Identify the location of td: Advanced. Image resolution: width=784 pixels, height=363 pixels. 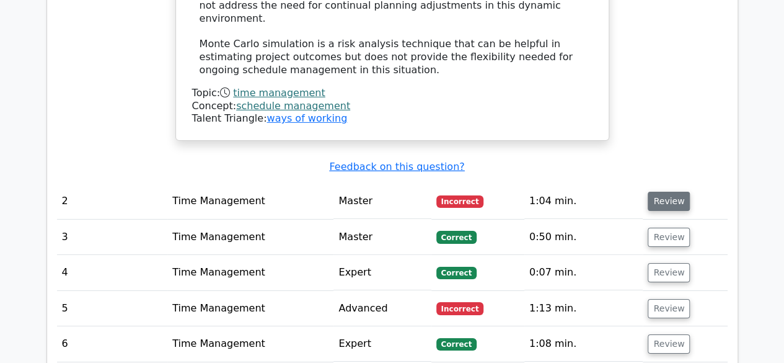
(382, 308).